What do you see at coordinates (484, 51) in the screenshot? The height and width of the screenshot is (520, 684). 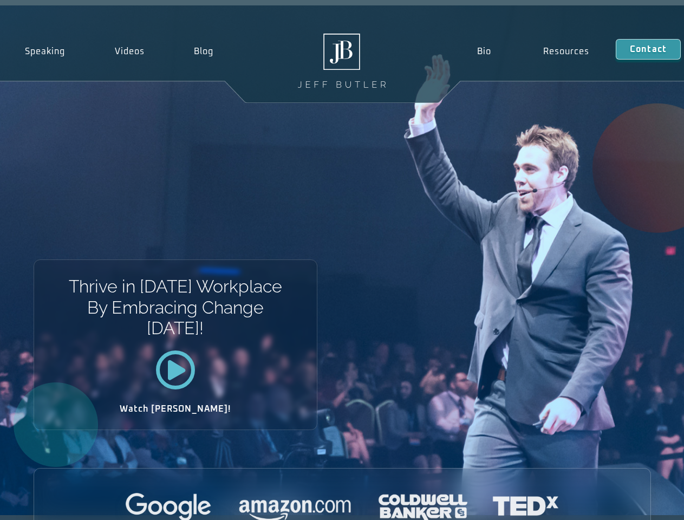 I see `a: Bio` at bounding box center [484, 51].